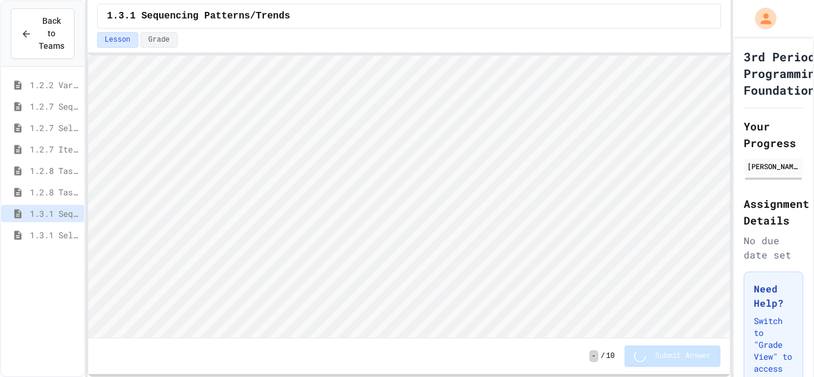 The height and width of the screenshot is (377, 814). What do you see at coordinates (610, 356) in the screenshot?
I see `span: 10` at bounding box center [610, 356].